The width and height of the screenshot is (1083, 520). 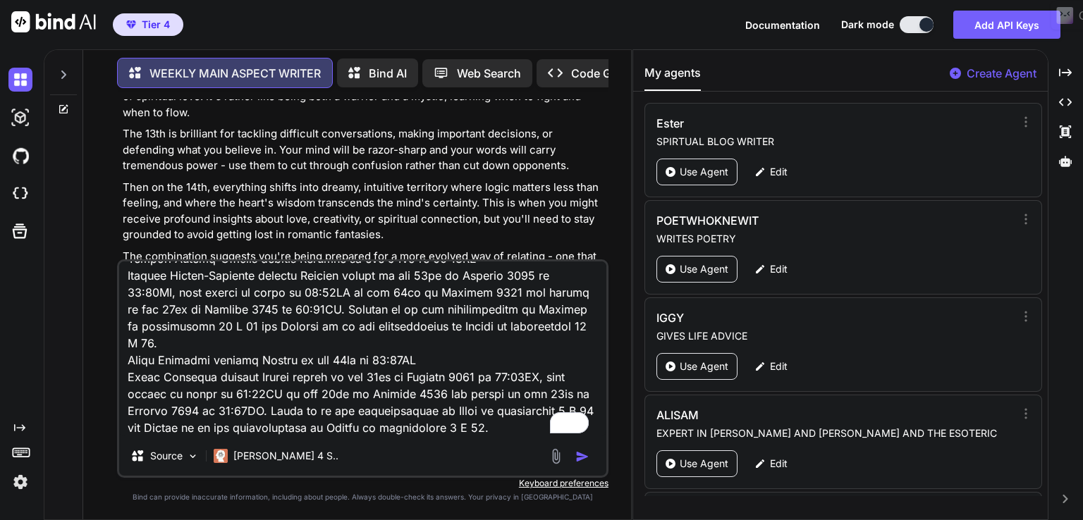 I want to click on textarea: To enrich screen reader interactions, please activate Accessibility in Grammarly extension settings, so click(x=362, y=349).